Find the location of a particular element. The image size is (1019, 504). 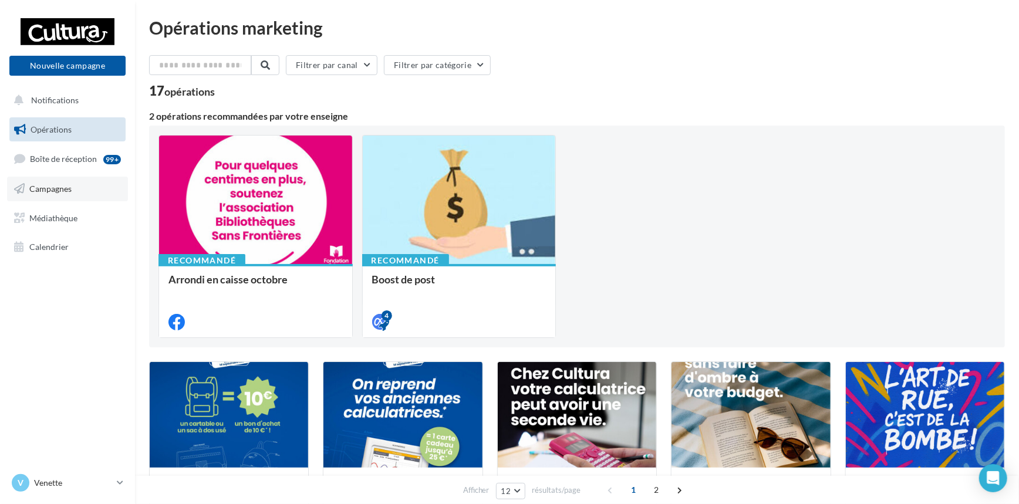

p: Venette is located at coordinates (73, 483).